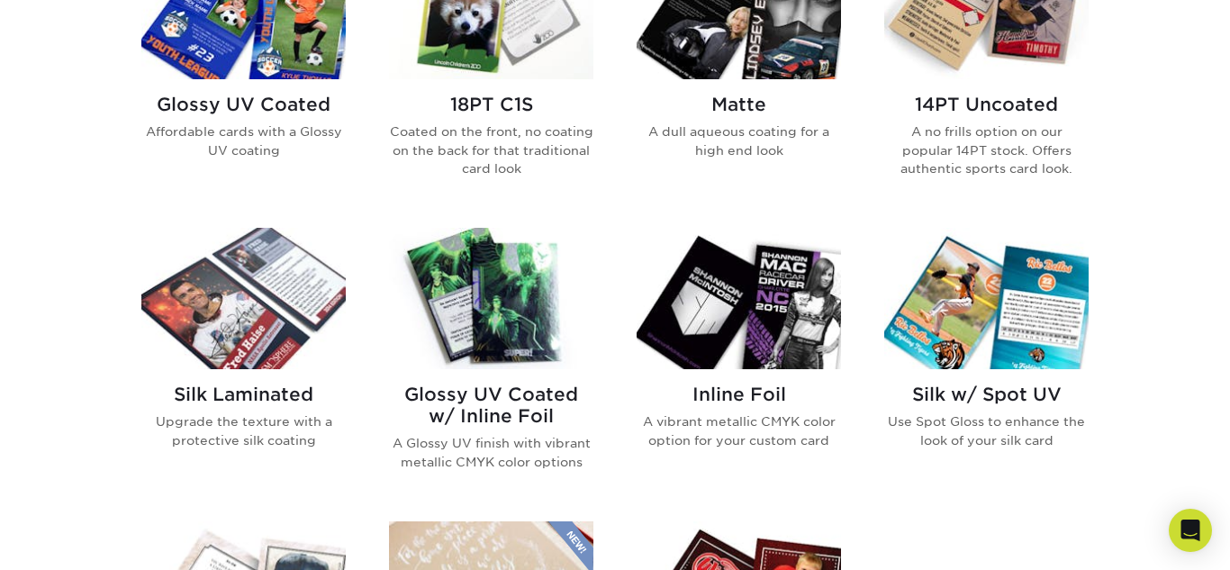 The width and height of the screenshot is (1230, 570). Describe the element at coordinates (491, 364) in the screenshot. I see `a: Glossy UV Coated w/ Inline Foil Trading Cards Glossy UV Coated w/ Inline Foil A Glossy UV finish ...` at that location.